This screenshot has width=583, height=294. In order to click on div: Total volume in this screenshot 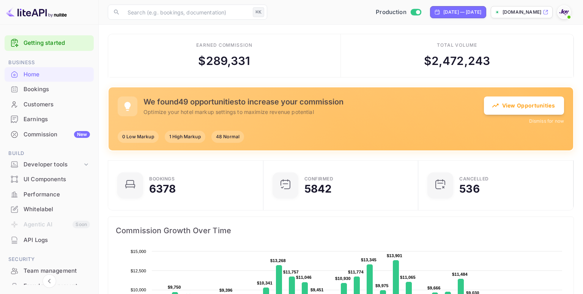, I will do `click(457, 45)`.